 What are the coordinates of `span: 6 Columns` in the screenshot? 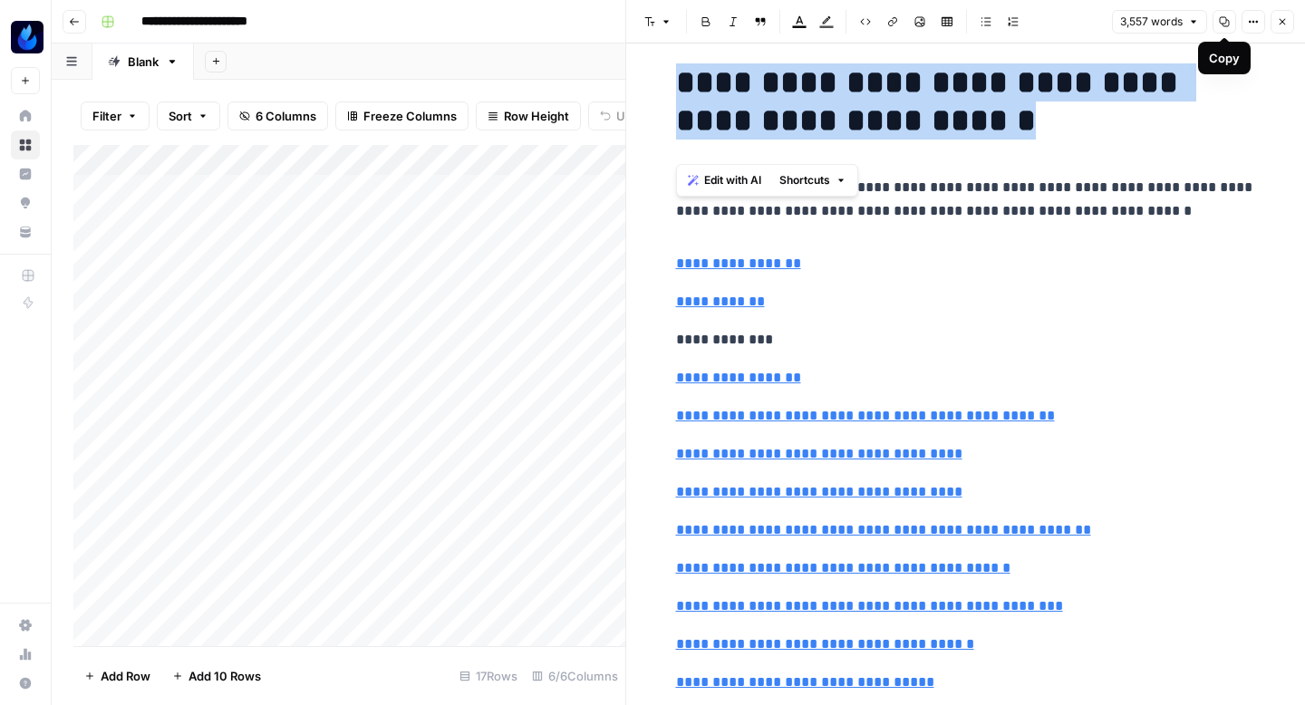 It's located at (286, 116).